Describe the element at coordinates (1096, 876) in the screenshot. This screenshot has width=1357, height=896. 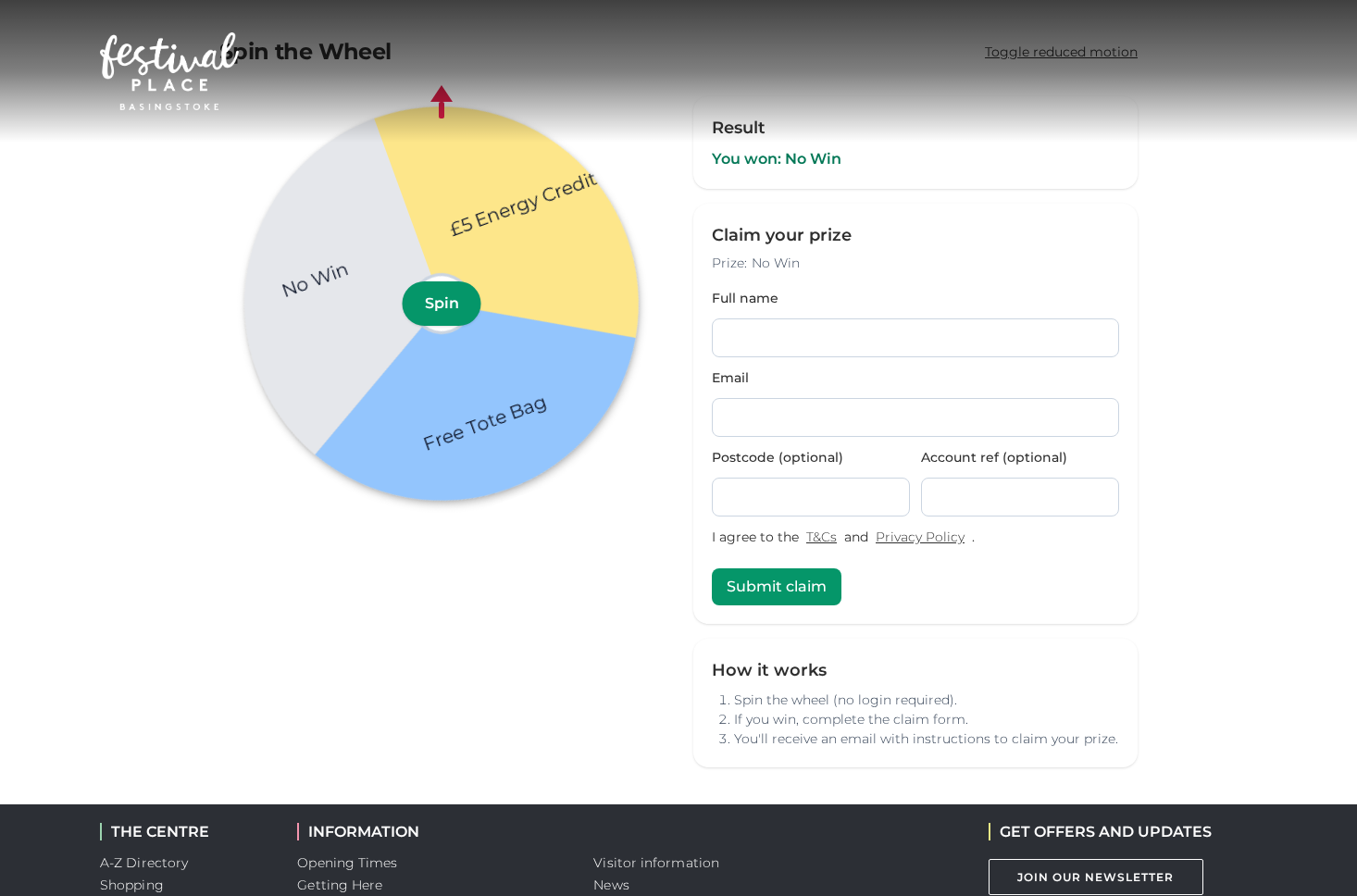
I see `a: Join Our Newsletter` at that location.